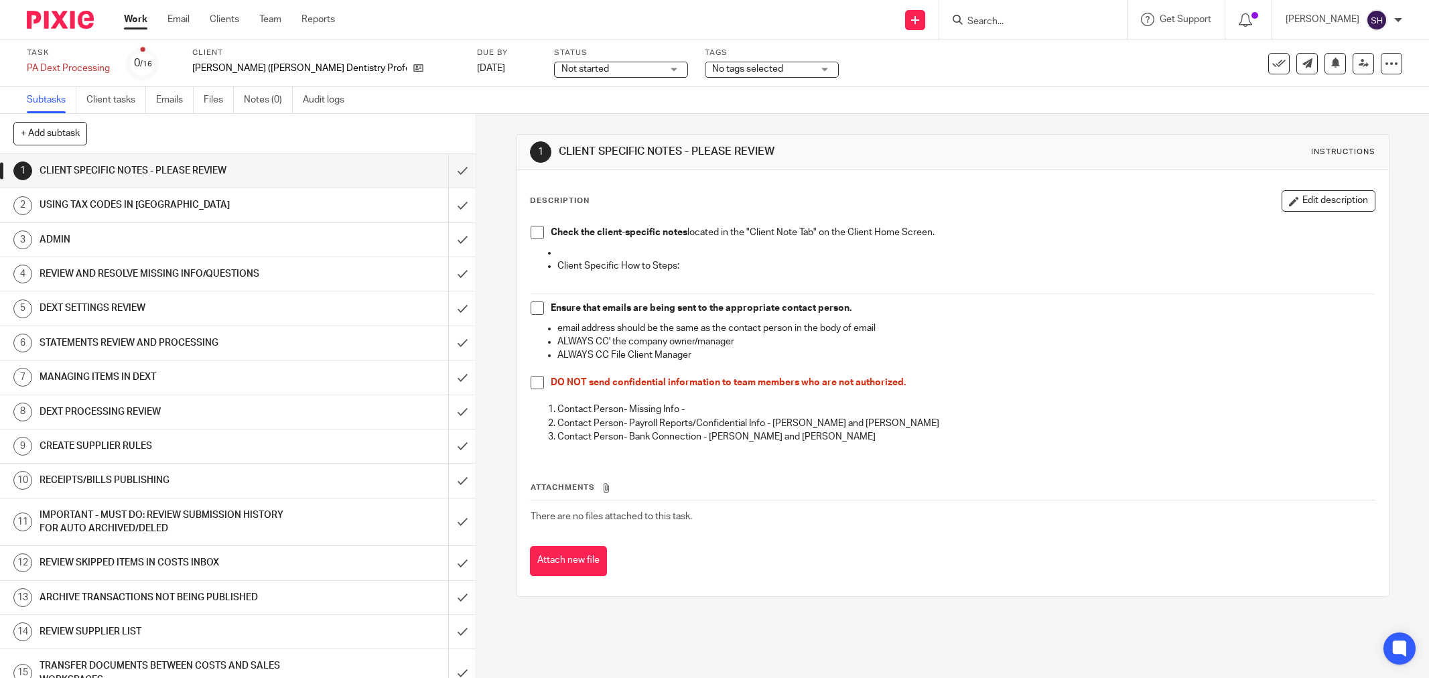 The height and width of the screenshot is (678, 1429). What do you see at coordinates (172, 240) in the screenshot?
I see `h1: ADMIN` at bounding box center [172, 240].